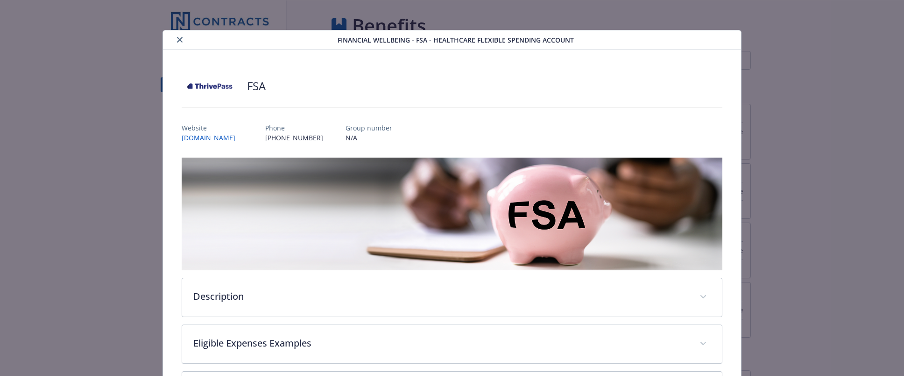 This screenshot has height=376, width=904. What do you see at coordinates (452, 213) in the screenshot?
I see `img: banner` at bounding box center [452, 213].